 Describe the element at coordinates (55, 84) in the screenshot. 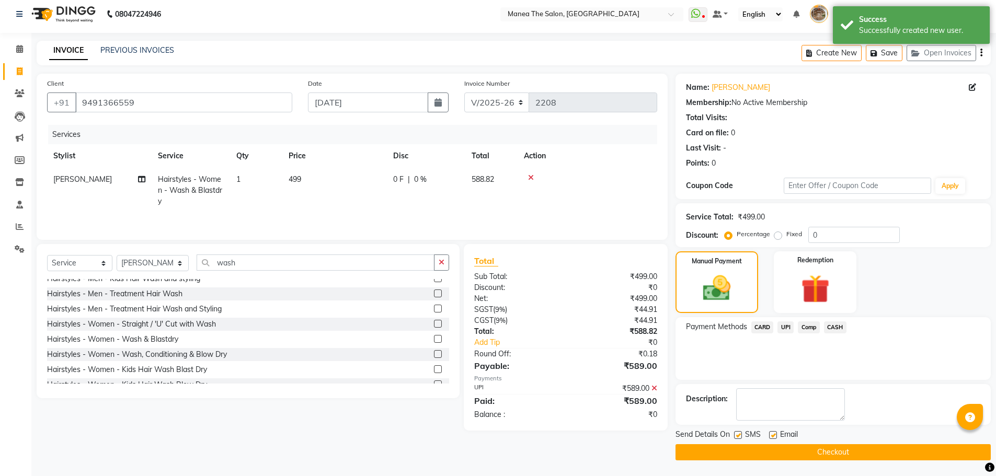

I see `label: Client` at that location.